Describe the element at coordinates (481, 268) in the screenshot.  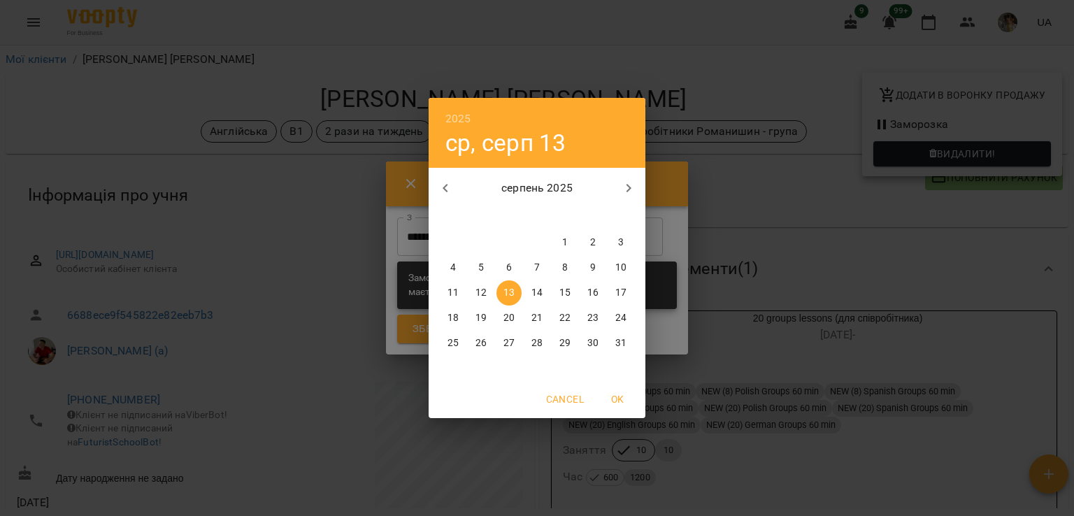
I see `p: 5` at that location.